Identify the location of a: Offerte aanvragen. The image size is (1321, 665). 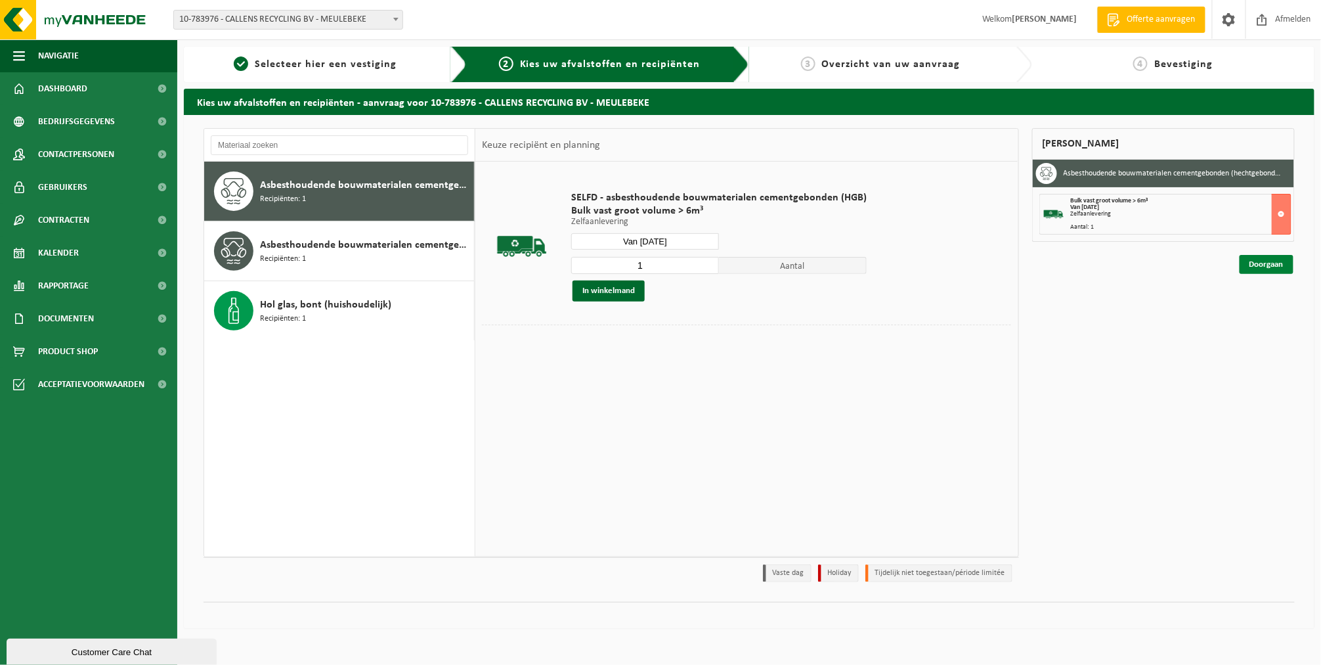
(1151, 20).